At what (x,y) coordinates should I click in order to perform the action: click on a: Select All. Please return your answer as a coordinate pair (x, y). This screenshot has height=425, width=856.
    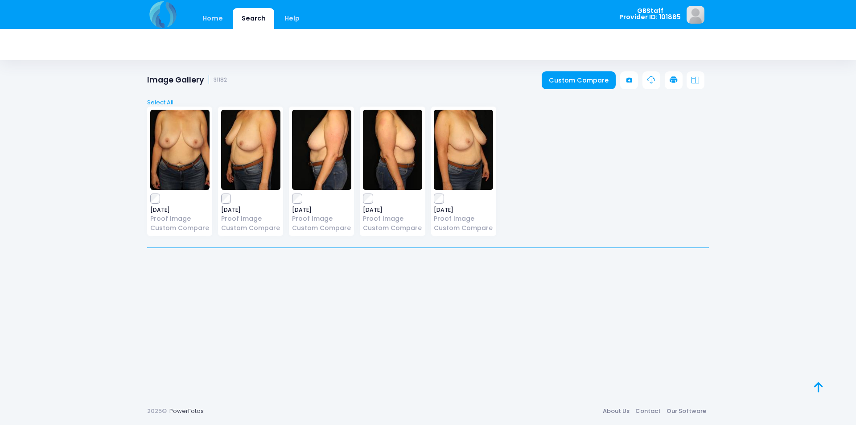
    Looking at the image, I should click on (428, 102).